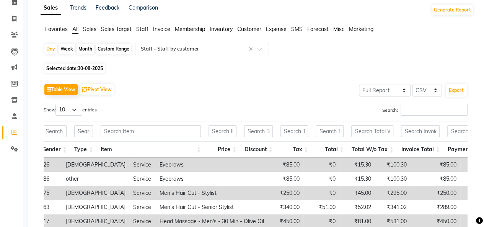 Image resolution: width=484 pixels, height=227 pixels. What do you see at coordinates (453, 10) in the screenshot?
I see `button: Generate Report` at bounding box center [453, 10].